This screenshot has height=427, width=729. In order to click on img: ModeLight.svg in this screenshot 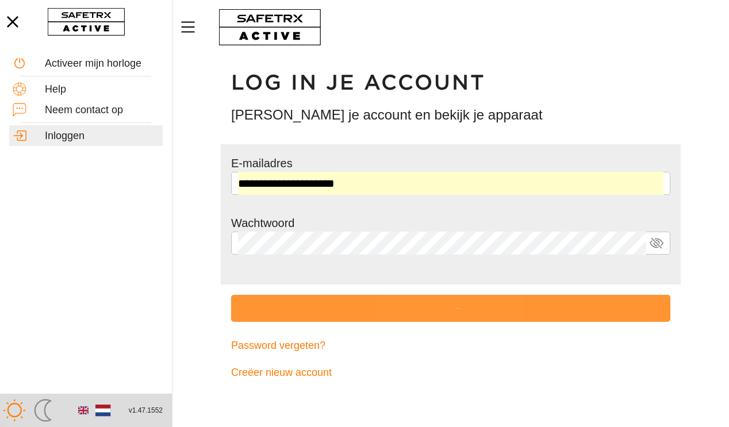, I will do `click(14, 411)`.